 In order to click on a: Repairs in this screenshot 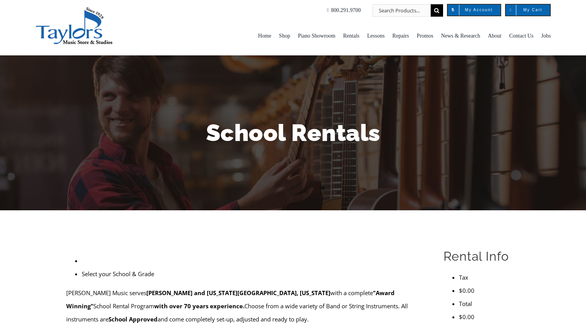, I will do `click(400, 36)`.